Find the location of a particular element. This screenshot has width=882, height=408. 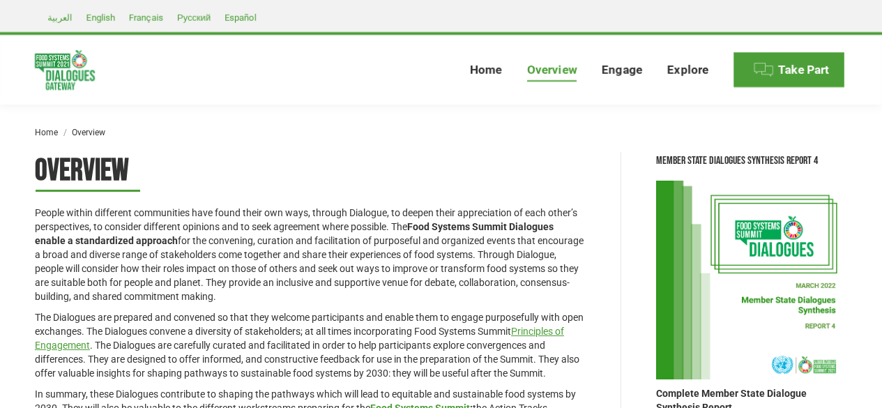

div: Member State Dialogues Synthesis Report 4 is located at coordinates (751, 161).